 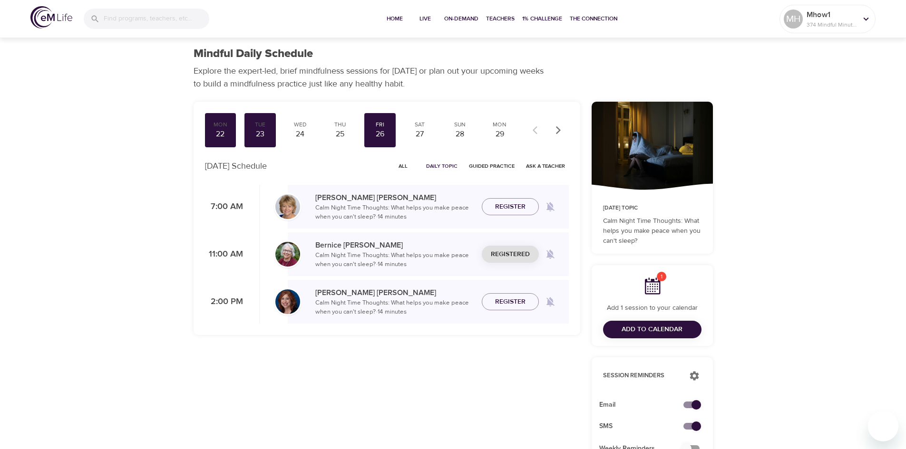 I want to click on img: Elaine_Smookler-min.jpg, so click(x=288, y=302).